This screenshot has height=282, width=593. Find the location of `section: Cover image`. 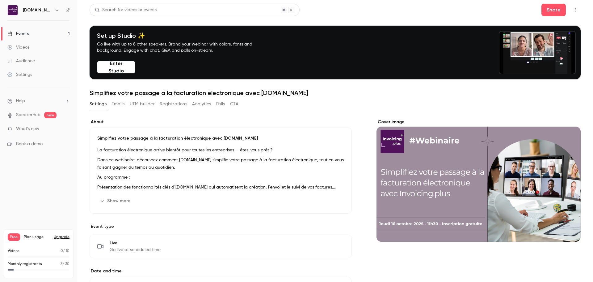

section: Cover image is located at coordinates (479, 180).